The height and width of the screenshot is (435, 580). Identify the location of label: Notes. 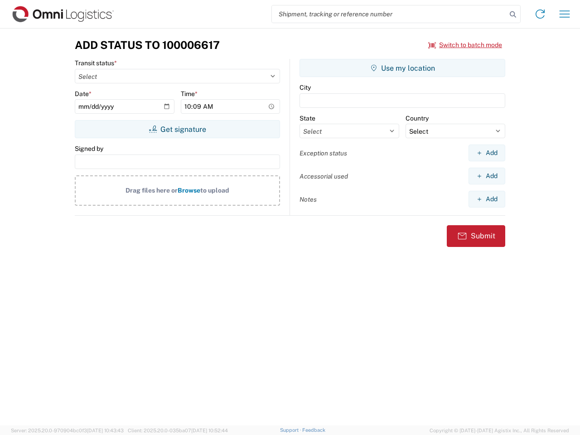
(308, 199).